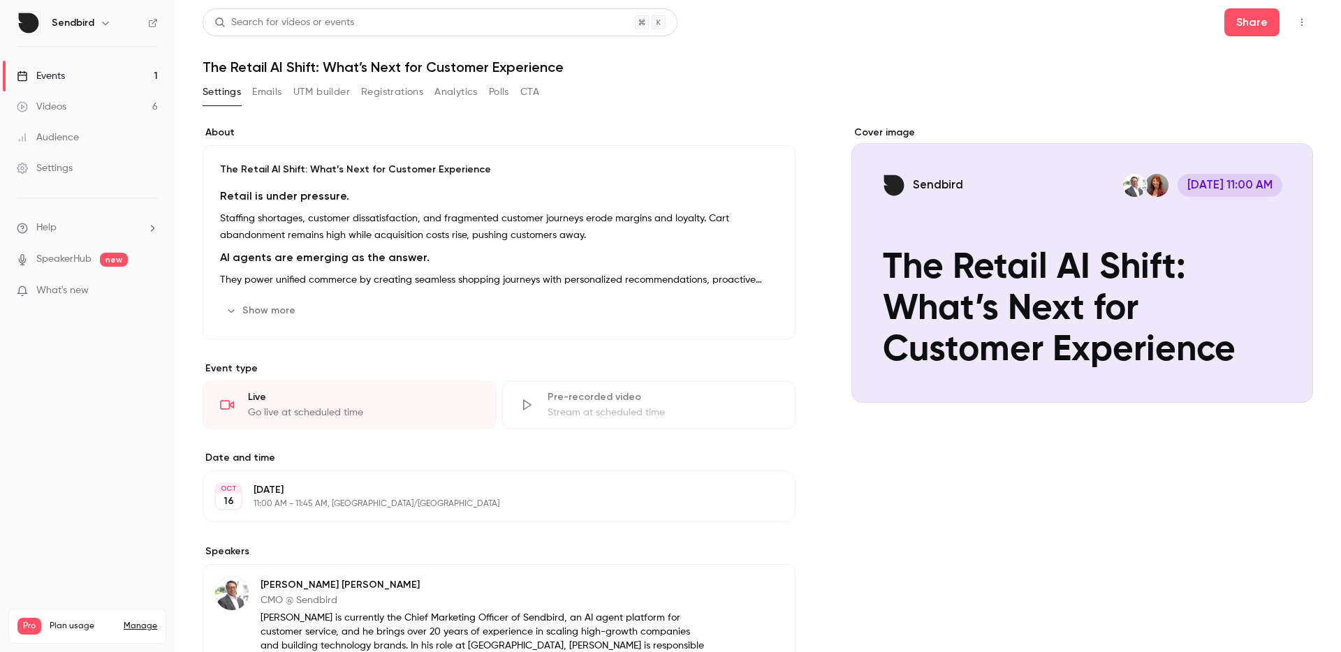 This screenshot has width=1341, height=652. Describe the element at coordinates (41, 76) in the screenshot. I see `div: Events` at that location.